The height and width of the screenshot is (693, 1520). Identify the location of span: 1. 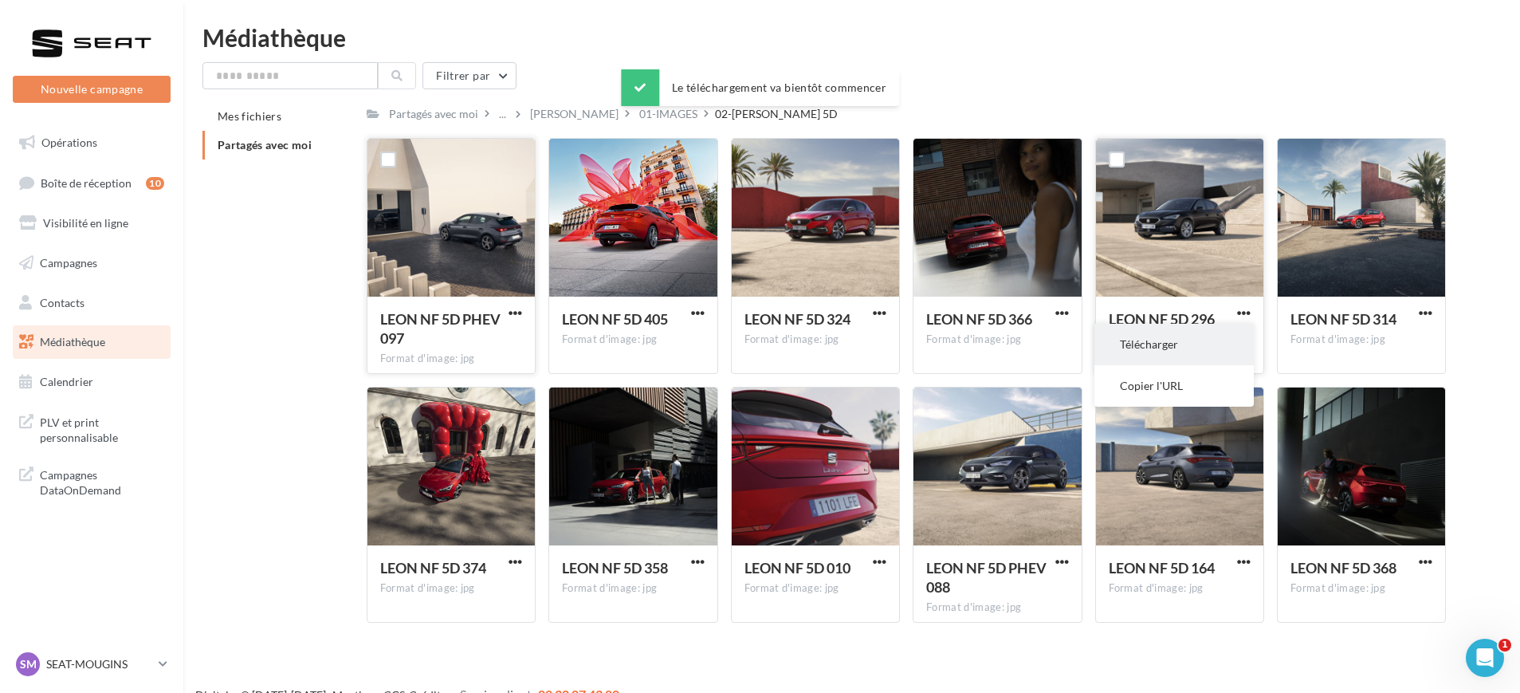
(1505, 645).